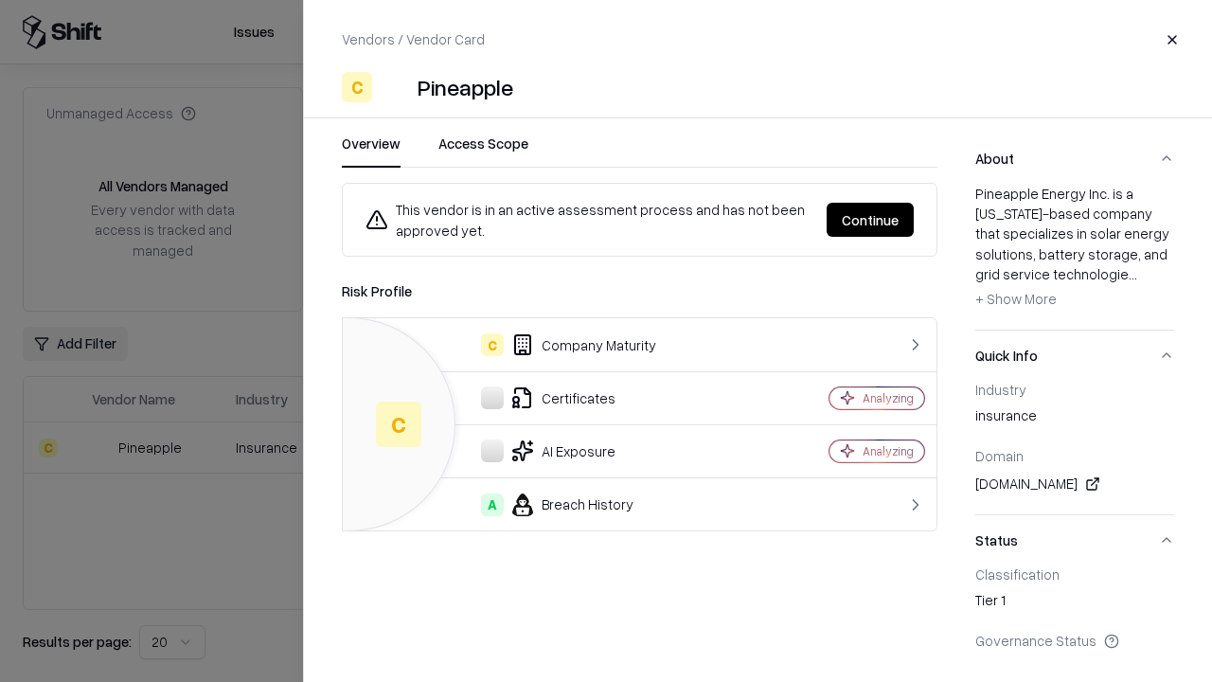 The width and height of the screenshot is (1212, 682). What do you see at coordinates (1075, 447) in the screenshot?
I see `div: Quick Info` at bounding box center [1075, 447].